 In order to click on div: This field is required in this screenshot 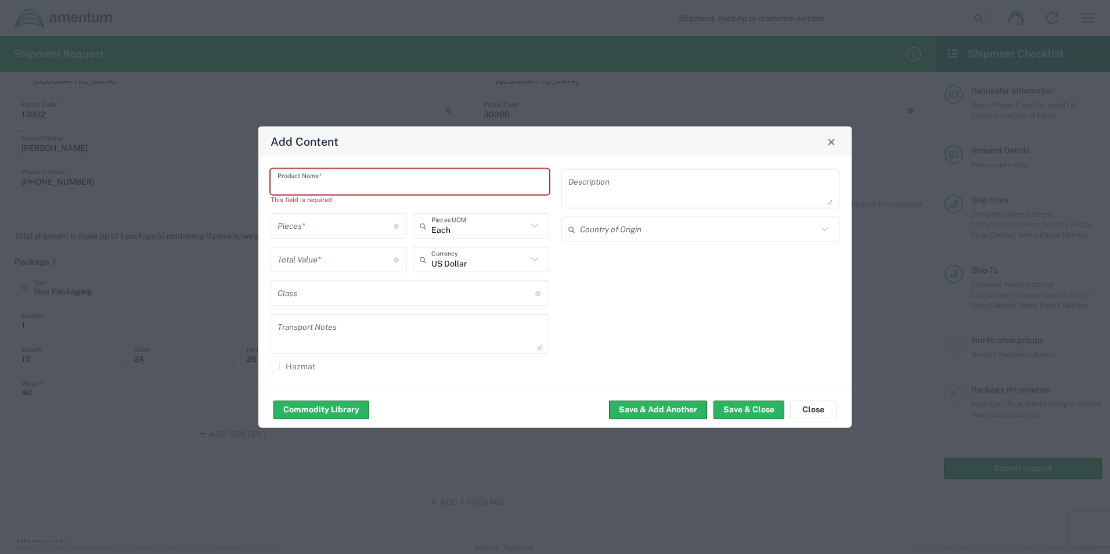, I will do `click(410, 200)`.